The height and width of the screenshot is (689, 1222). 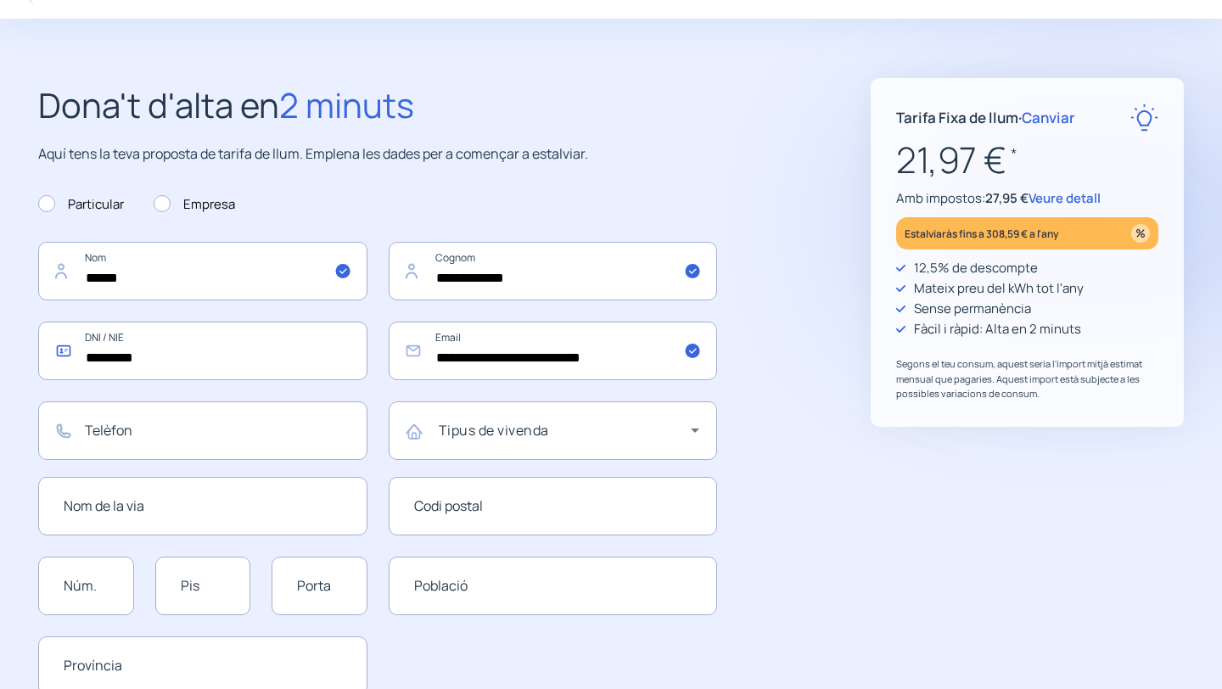 I want to click on span: Veure detall, so click(x=1064, y=198).